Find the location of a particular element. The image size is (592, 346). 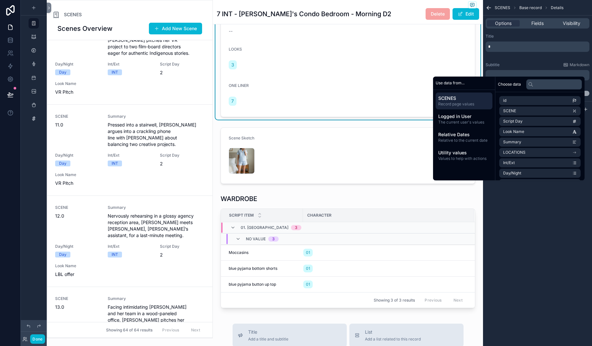

a: SCENES is located at coordinates (67, 15).